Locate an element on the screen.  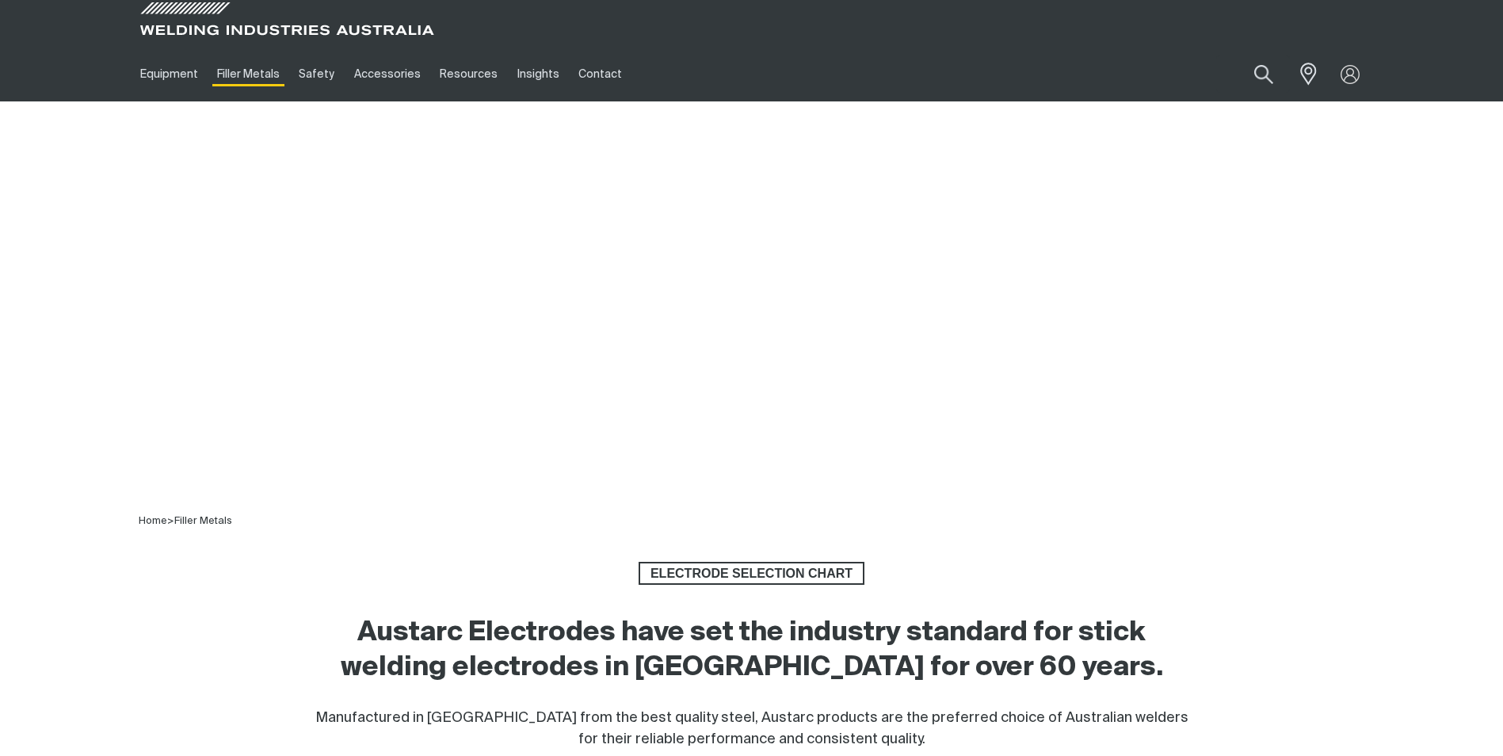
a: Home is located at coordinates (153, 520).